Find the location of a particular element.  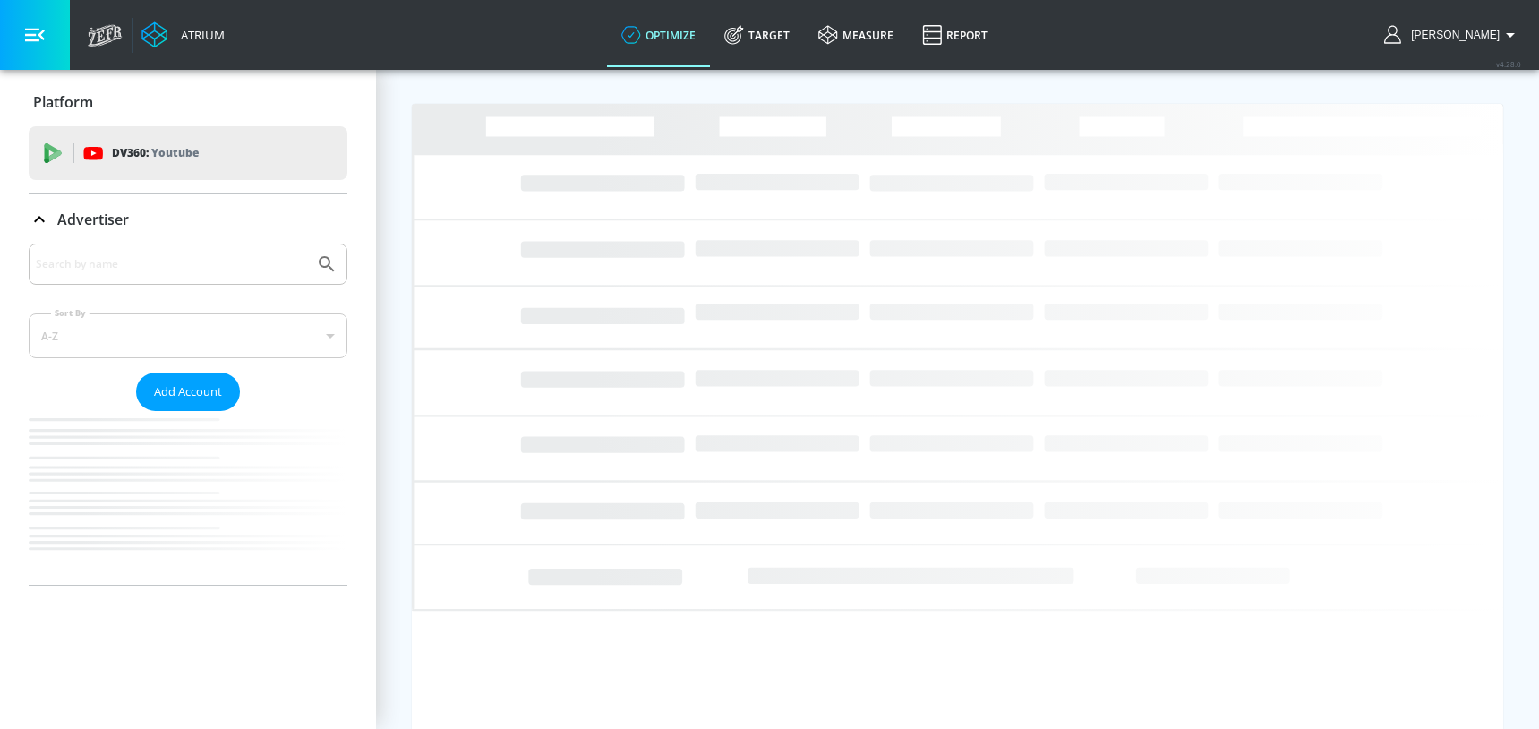

a: Target is located at coordinates (757, 35).